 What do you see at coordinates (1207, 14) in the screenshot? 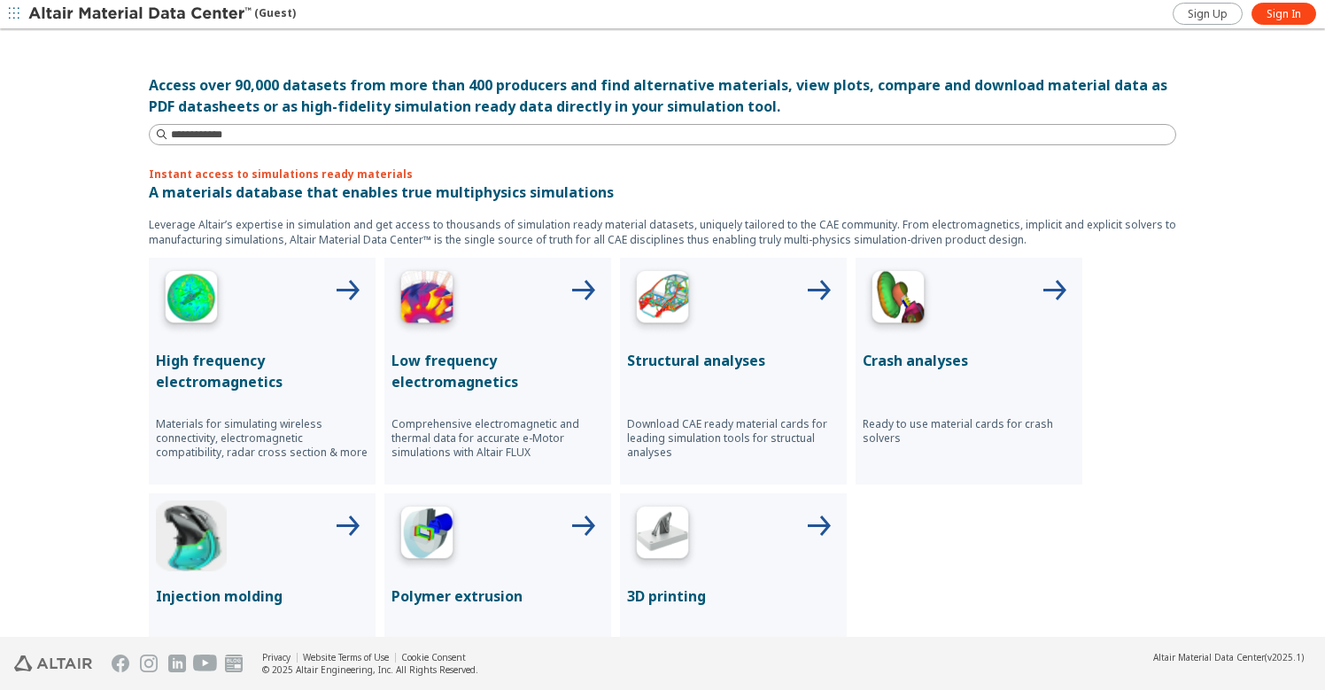
I see `span: Sign Up` at bounding box center [1207, 14].